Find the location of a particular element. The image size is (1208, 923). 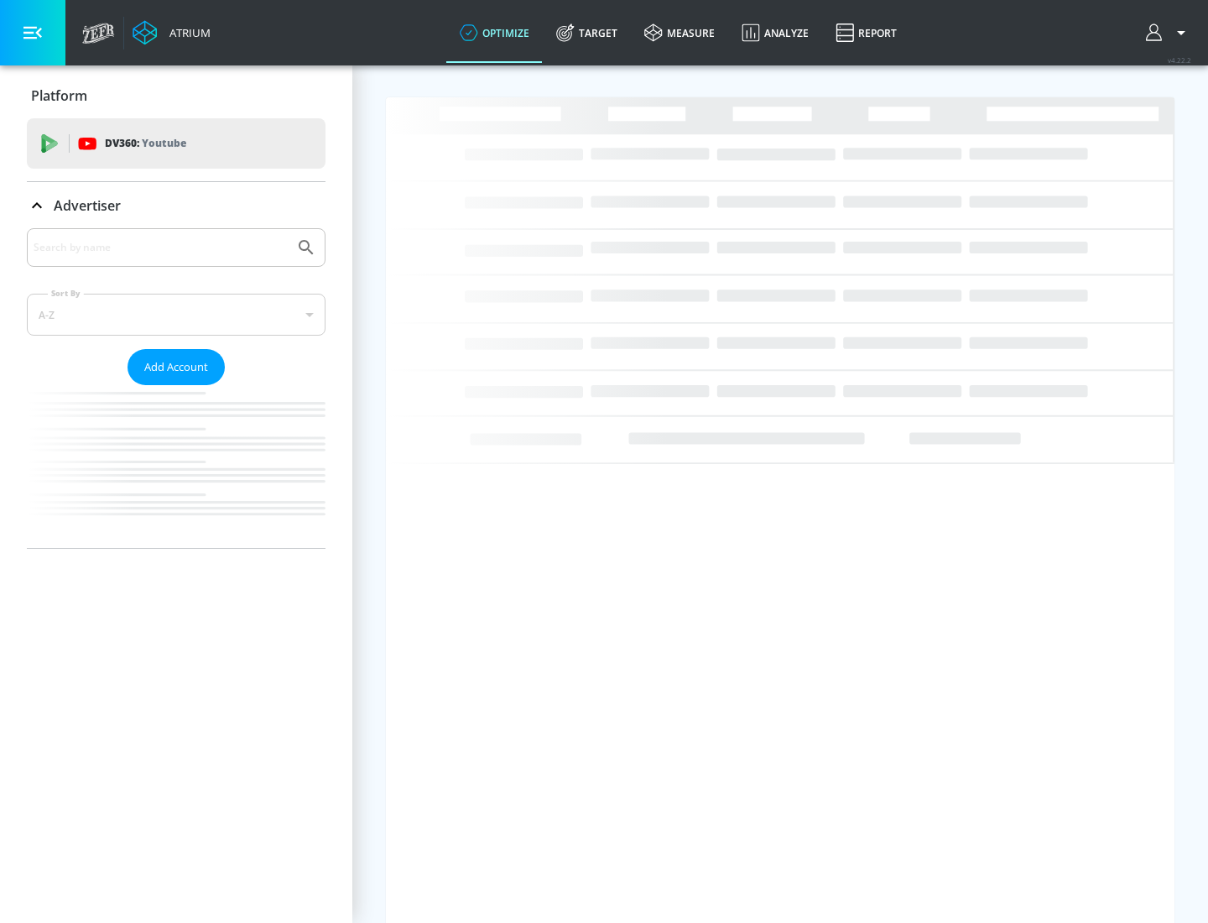

div: Platform is located at coordinates (176, 96).